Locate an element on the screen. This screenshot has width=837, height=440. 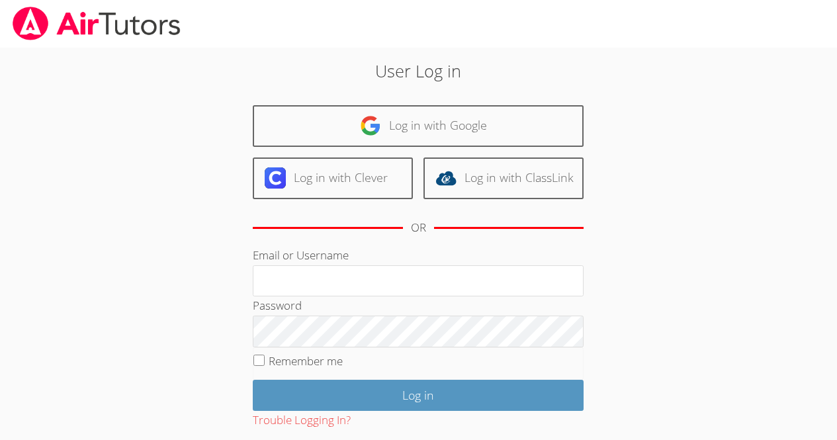
a: Log in with Clever is located at coordinates (333, 178).